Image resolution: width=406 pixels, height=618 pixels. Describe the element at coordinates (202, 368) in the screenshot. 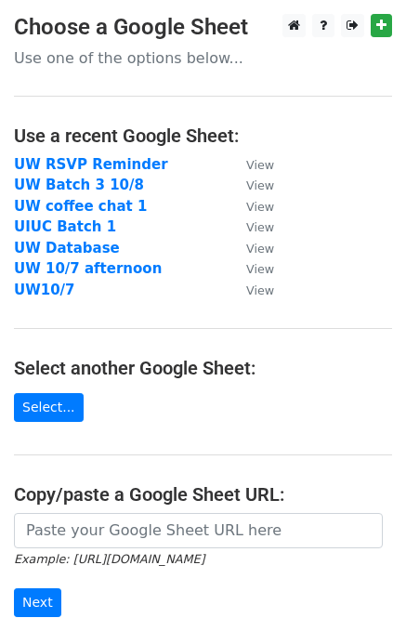

I see `h4: Select another Google Sheet:` at that location.